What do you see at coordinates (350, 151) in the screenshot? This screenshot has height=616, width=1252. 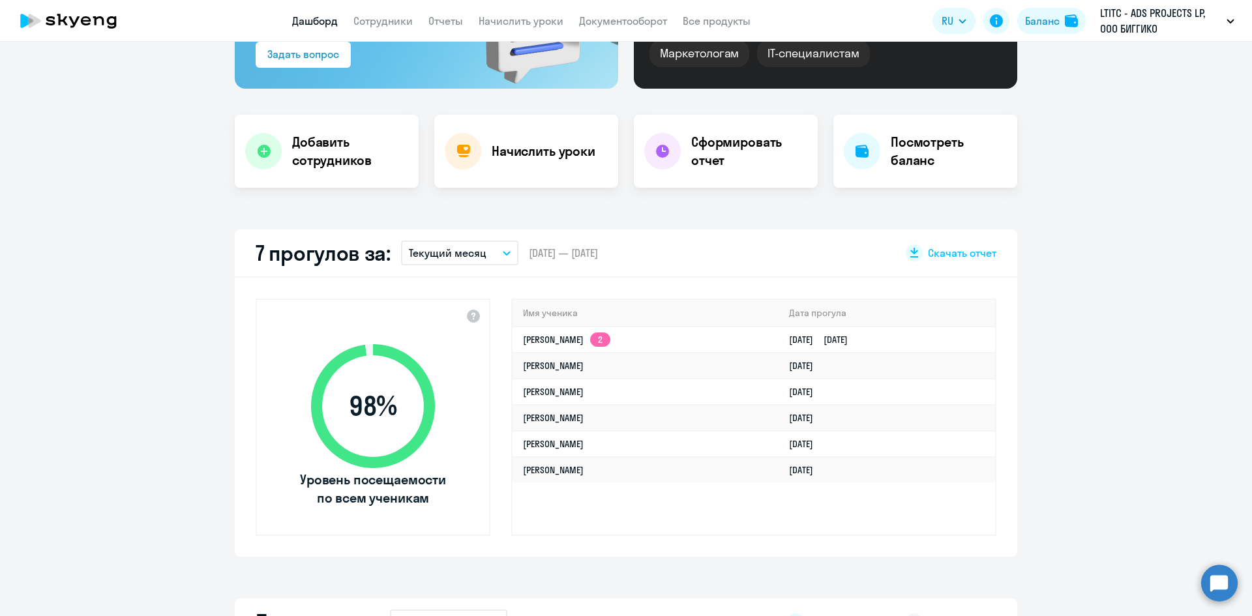 I see `h4: Добавить сотрудников` at bounding box center [350, 151].